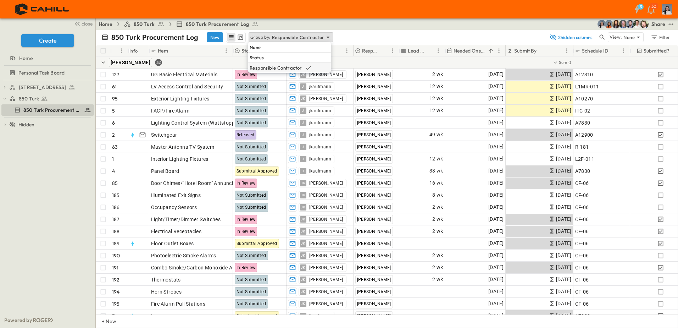  Describe the element at coordinates (113, 123) in the screenshot. I see `p: 6` at that location.